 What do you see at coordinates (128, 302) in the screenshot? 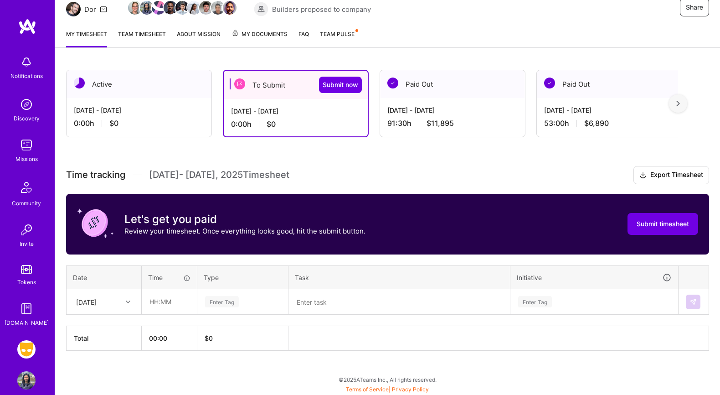
I see `i: icon Chevron` at bounding box center [128, 302].